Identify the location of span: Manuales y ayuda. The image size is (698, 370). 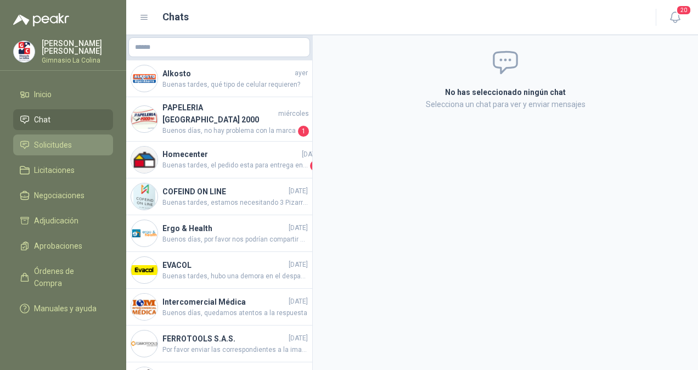
(65, 308).